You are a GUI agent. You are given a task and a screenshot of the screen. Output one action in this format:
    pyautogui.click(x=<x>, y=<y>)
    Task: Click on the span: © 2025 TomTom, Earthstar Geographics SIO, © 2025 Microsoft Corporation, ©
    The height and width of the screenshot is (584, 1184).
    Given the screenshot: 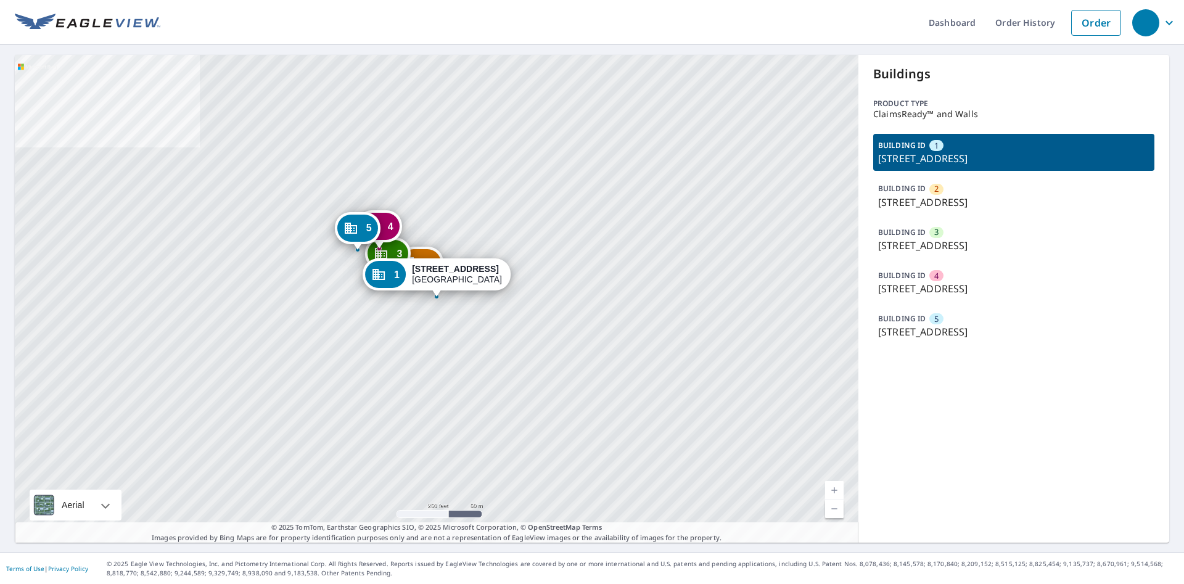 What is the action you would take?
    pyautogui.click(x=436, y=527)
    